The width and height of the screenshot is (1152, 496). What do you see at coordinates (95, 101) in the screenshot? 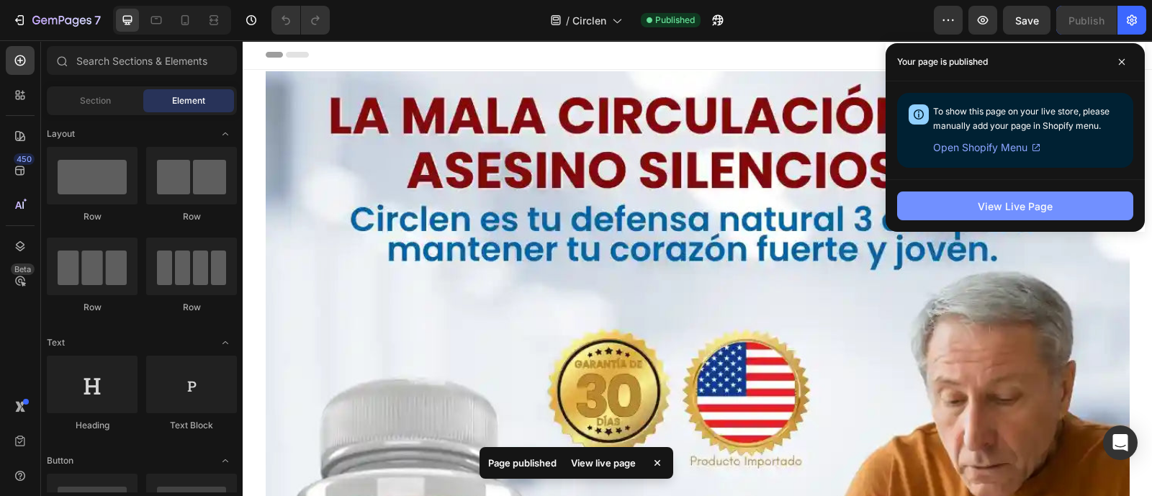
I see `span: Section` at bounding box center [95, 101].